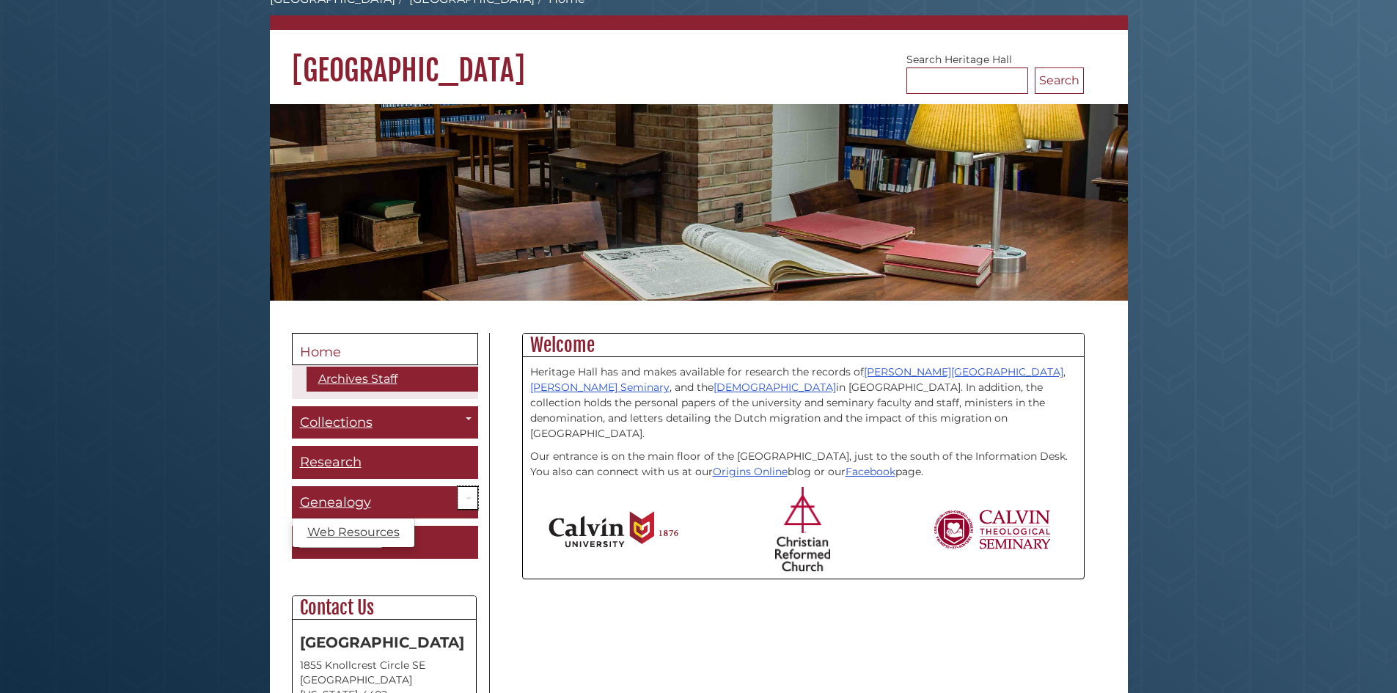 The width and height of the screenshot is (1397, 693). I want to click on span: Genealogy, so click(335, 502).